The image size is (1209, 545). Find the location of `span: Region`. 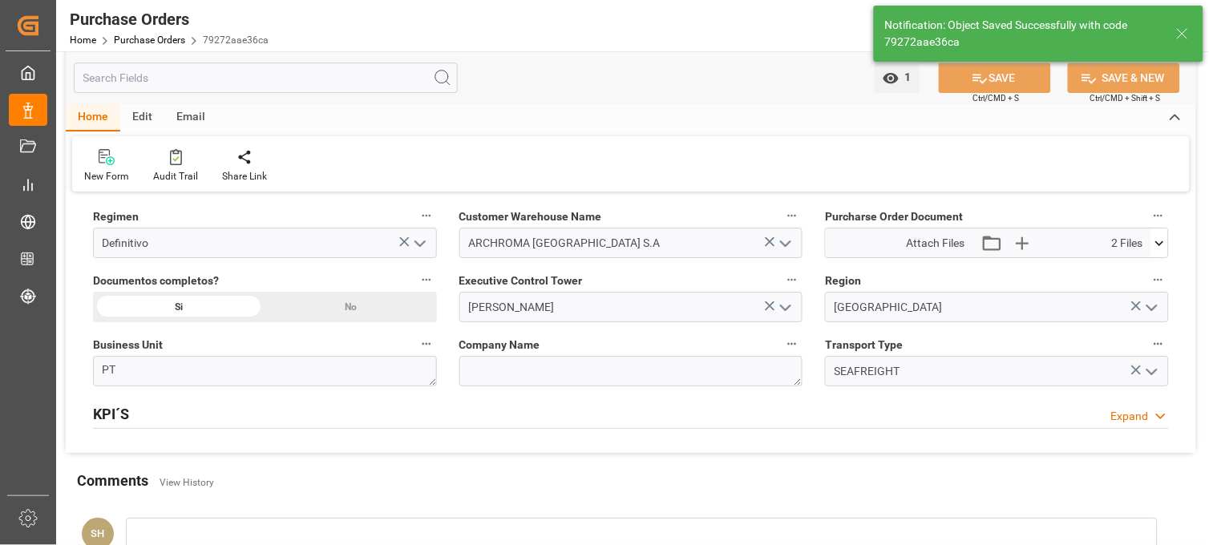

span: Region is located at coordinates (843, 281).